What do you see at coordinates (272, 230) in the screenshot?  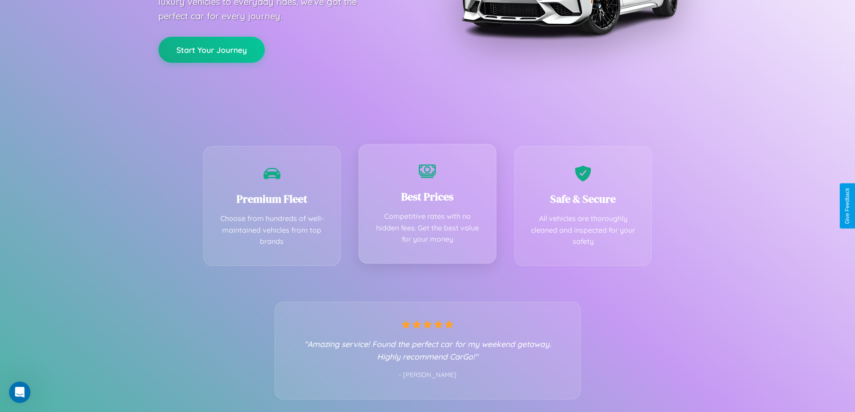 I see `p: Choose from hundreds of well-maintained vehicles from top brands` at bounding box center [272, 230].